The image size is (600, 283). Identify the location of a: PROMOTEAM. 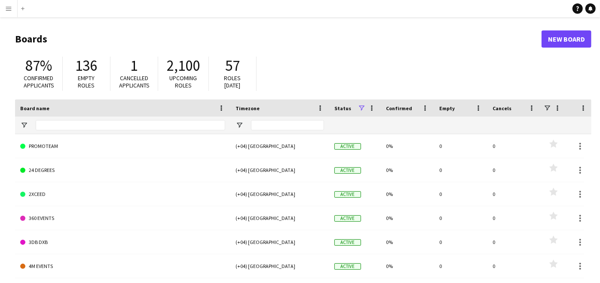
(122, 146).